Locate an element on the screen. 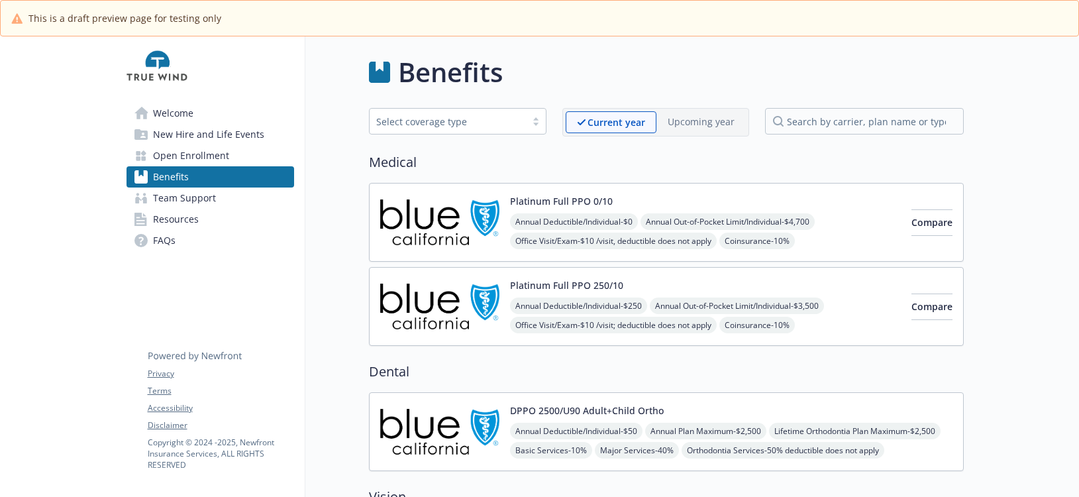 Image resolution: width=1079 pixels, height=497 pixels. span: Annual Deductible/Individual - $250 is located at coordinates (578, 305).